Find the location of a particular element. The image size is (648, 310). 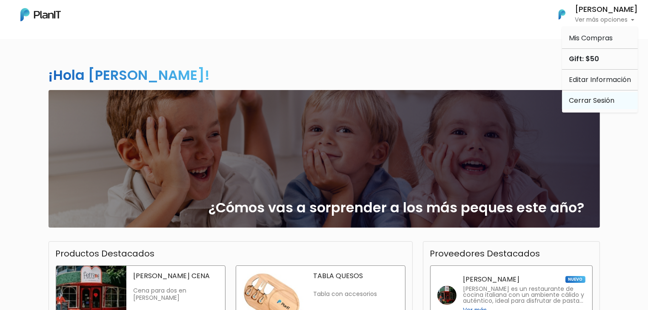

a: Cerrar Sesión is located at coordinates (599, 101).